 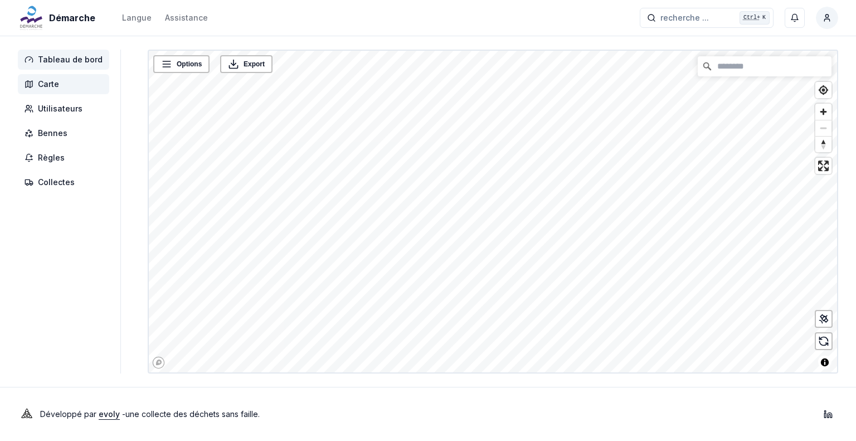 I want to click on span: Collectes, so click(x=56, y=182).